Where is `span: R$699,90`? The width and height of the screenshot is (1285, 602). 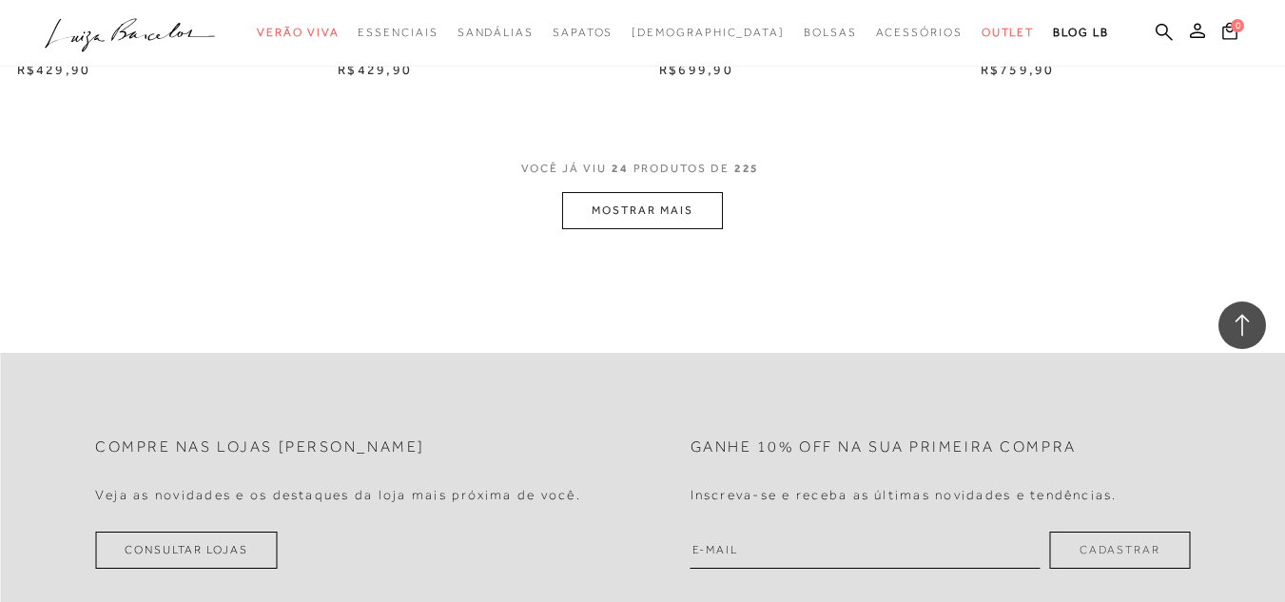 span: R$699,90 is located at coordinates (696, 69).